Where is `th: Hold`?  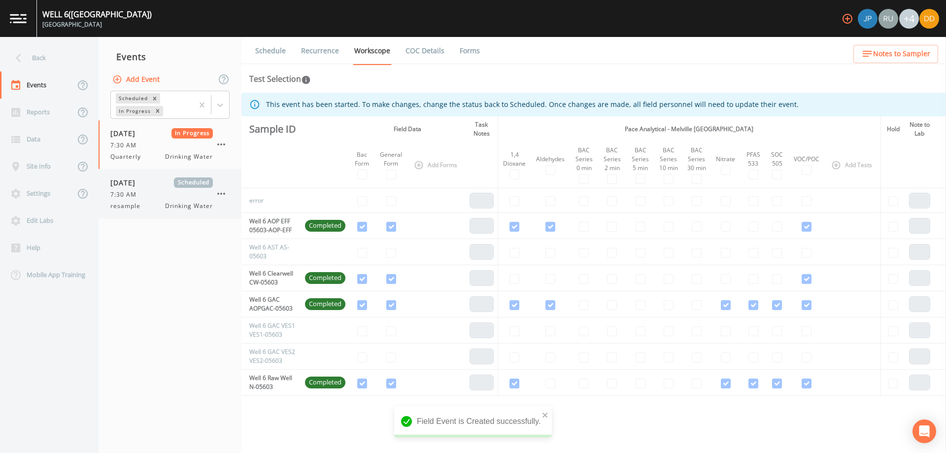 th: Hold is located at coordinates (893, 129).